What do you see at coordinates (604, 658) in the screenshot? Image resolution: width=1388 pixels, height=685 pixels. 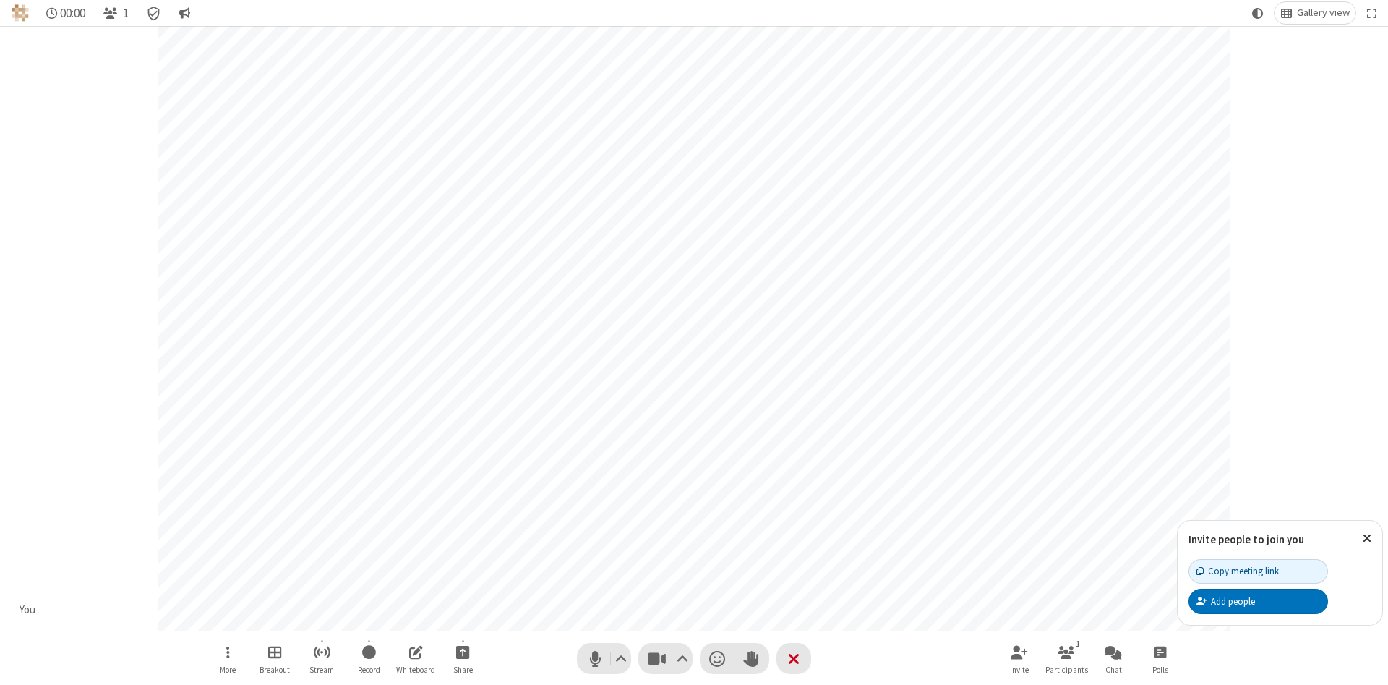 I see `button: Mute (Alt+A)` at bounding box center [604, 658].